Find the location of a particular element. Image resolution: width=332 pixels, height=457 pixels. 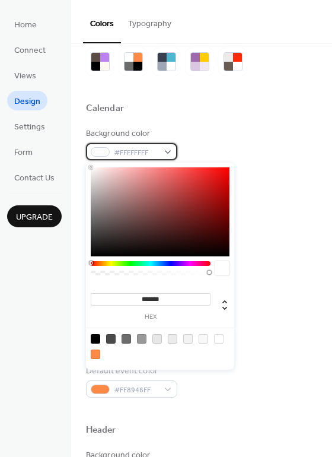

a: Contact Us is located at coordinates (34, 177).